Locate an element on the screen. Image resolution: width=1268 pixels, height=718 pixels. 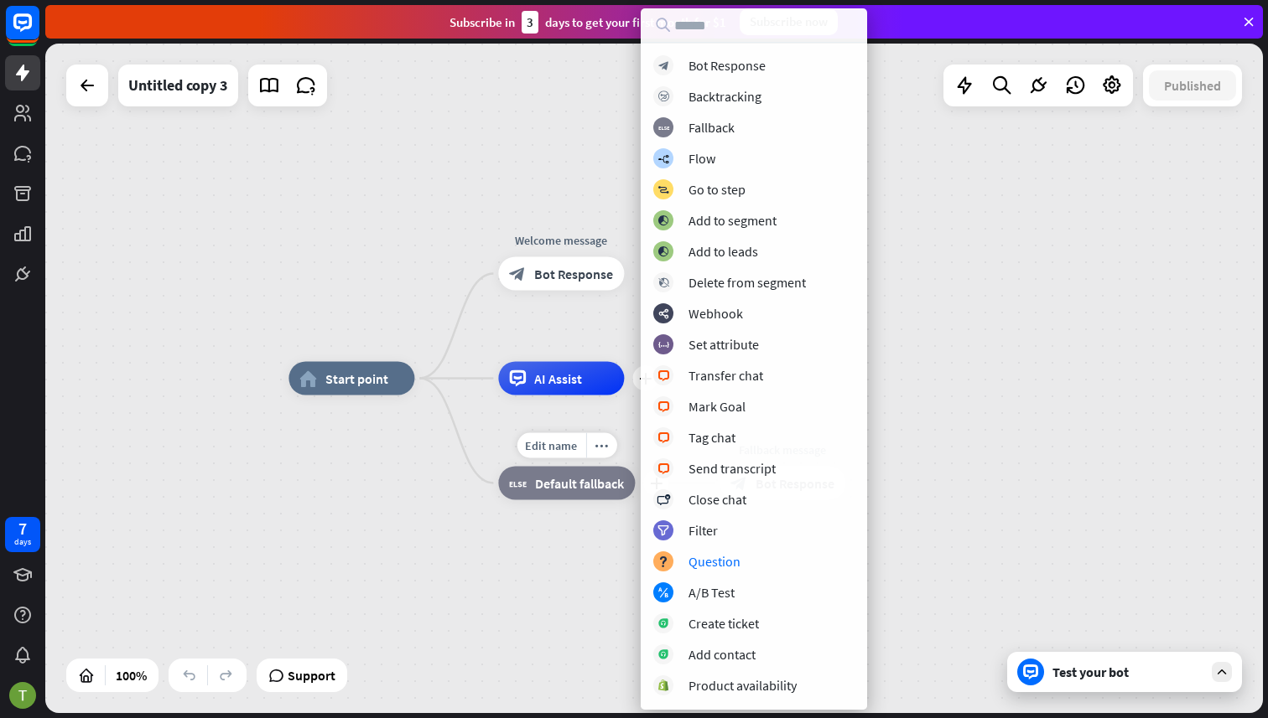
div: Backtracking is located at coordinates (724, 96).